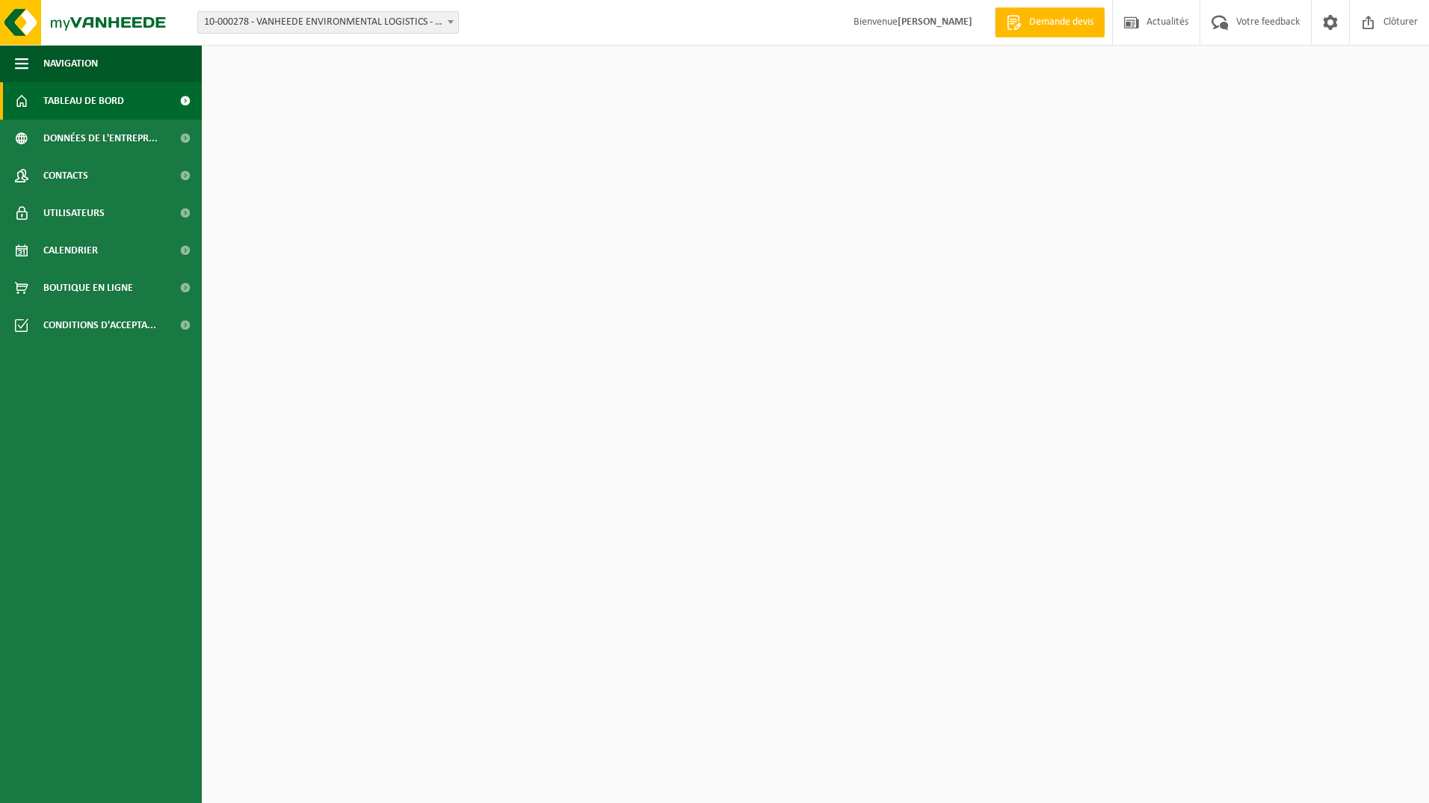 Image resolution: width=1429 pixels, height=803 pixels. Describe the element at coordinates (66, 176) in the screenshot. I see `span: Contacts` at that location.